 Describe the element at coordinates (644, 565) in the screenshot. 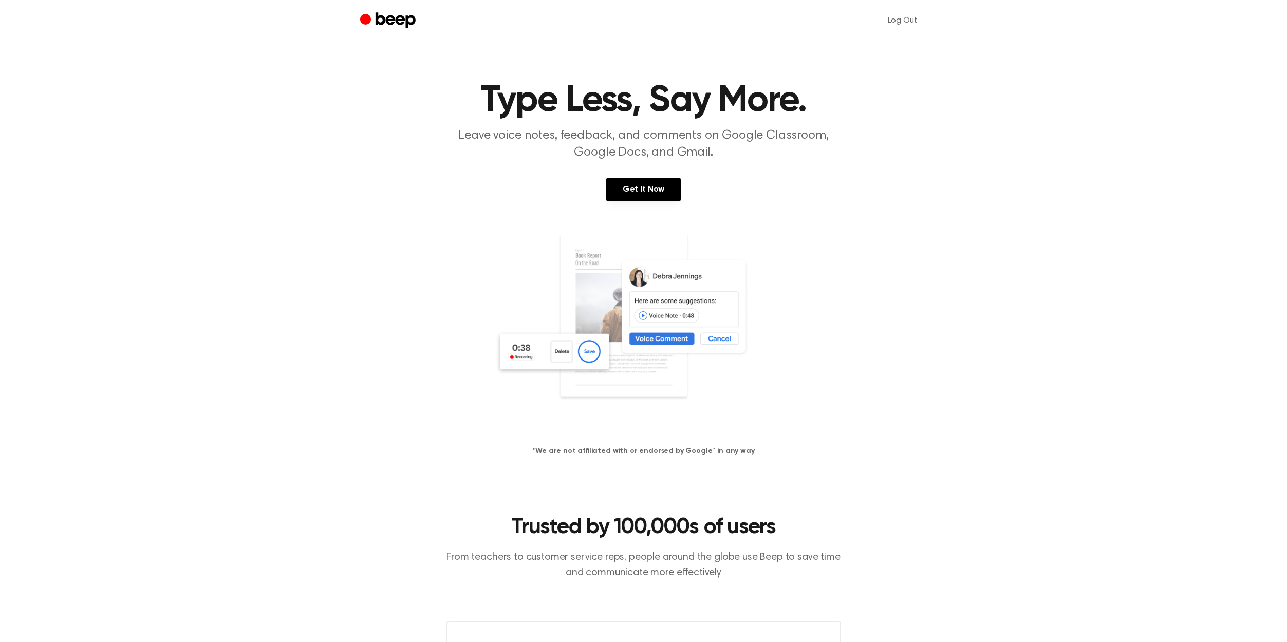

I see `p: From teachers to customer service reps, people around the globe use Beep to save time and communi...` at that location.